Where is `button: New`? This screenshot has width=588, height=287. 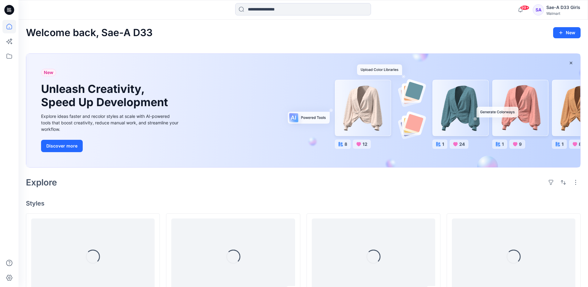
button: New is located at coordinates (567, 33).